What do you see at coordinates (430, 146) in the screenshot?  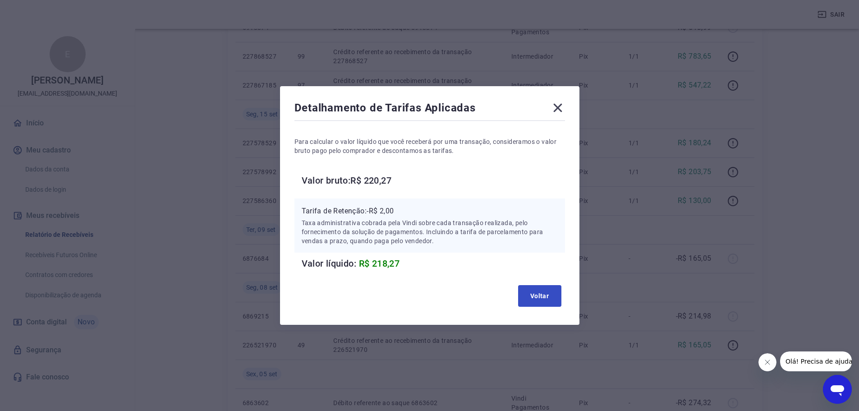 I see `p: Para calcular o valor líquido que você receberá por uma transação, consideramos o valor bruto pag...` at bounding box center [430, 146].